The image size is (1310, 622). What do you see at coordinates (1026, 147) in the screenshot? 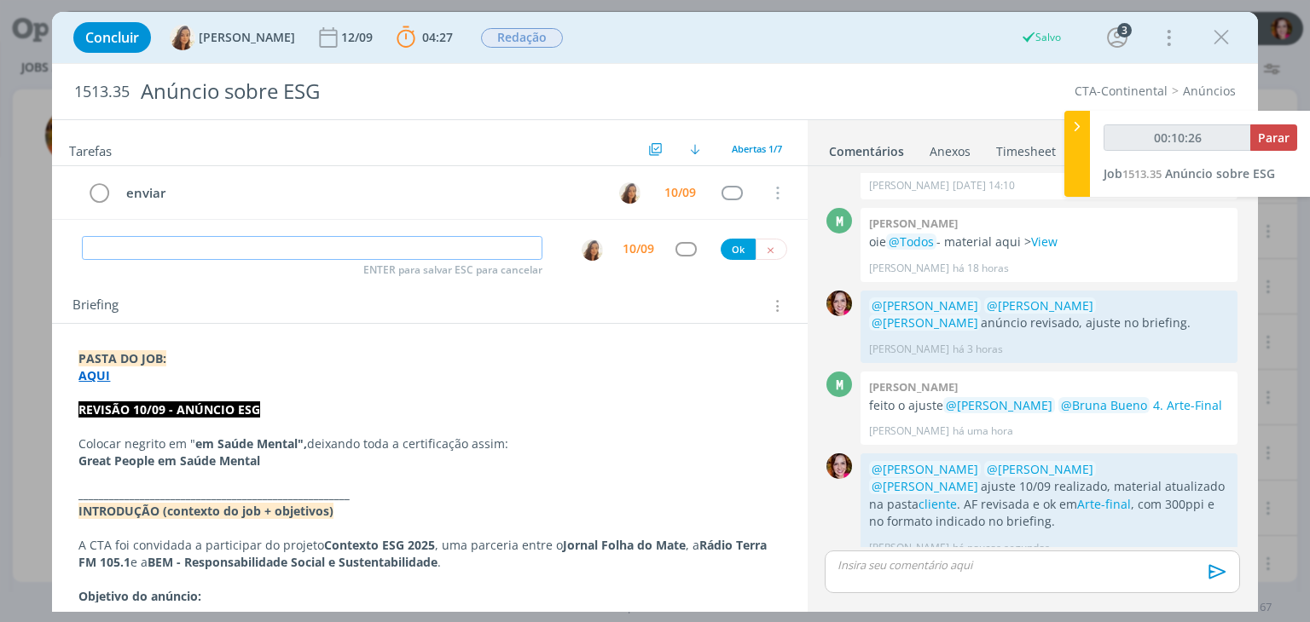
I see `a: Timesheet` at bounding box center [1026, 147].